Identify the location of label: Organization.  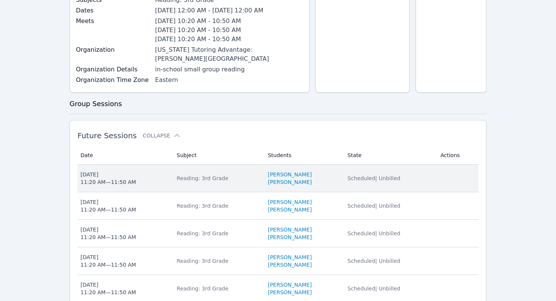
(113, 50).